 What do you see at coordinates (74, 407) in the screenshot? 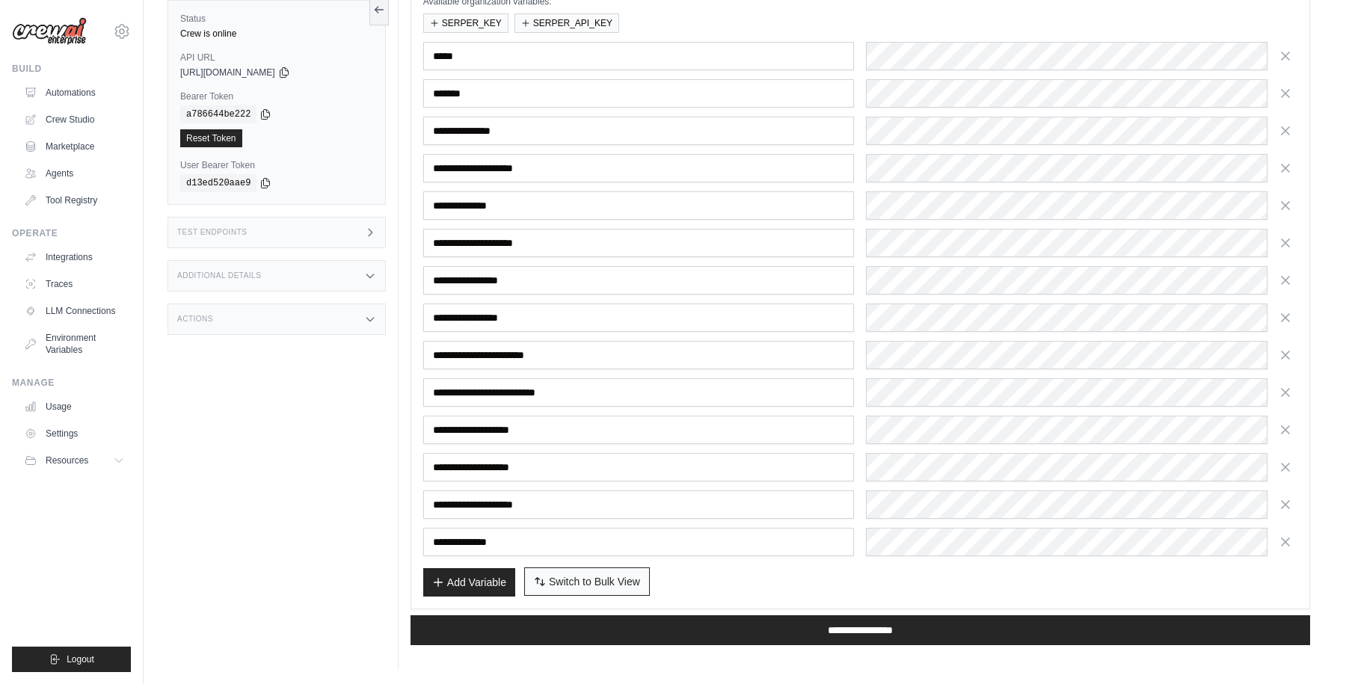
I see `a: Usage` at bounding box center [74, 407].